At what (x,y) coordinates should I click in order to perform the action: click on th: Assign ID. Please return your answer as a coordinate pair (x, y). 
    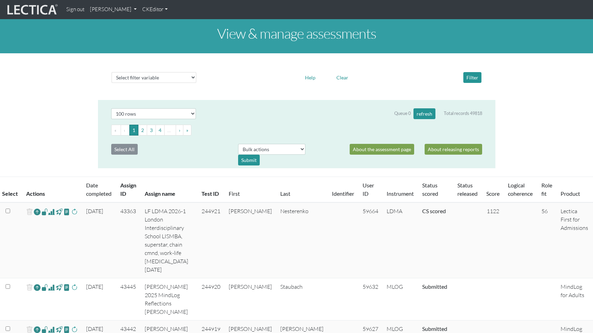
    Looking at the image, I should click on (128, 190).